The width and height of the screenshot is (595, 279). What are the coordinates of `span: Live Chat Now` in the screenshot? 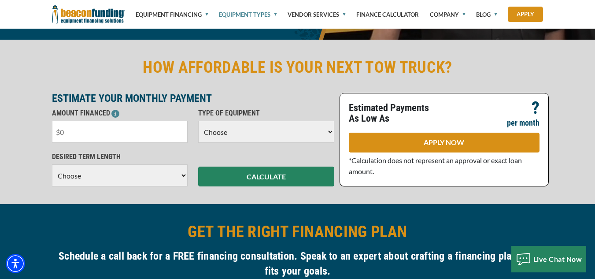 It's located at (558, 259).